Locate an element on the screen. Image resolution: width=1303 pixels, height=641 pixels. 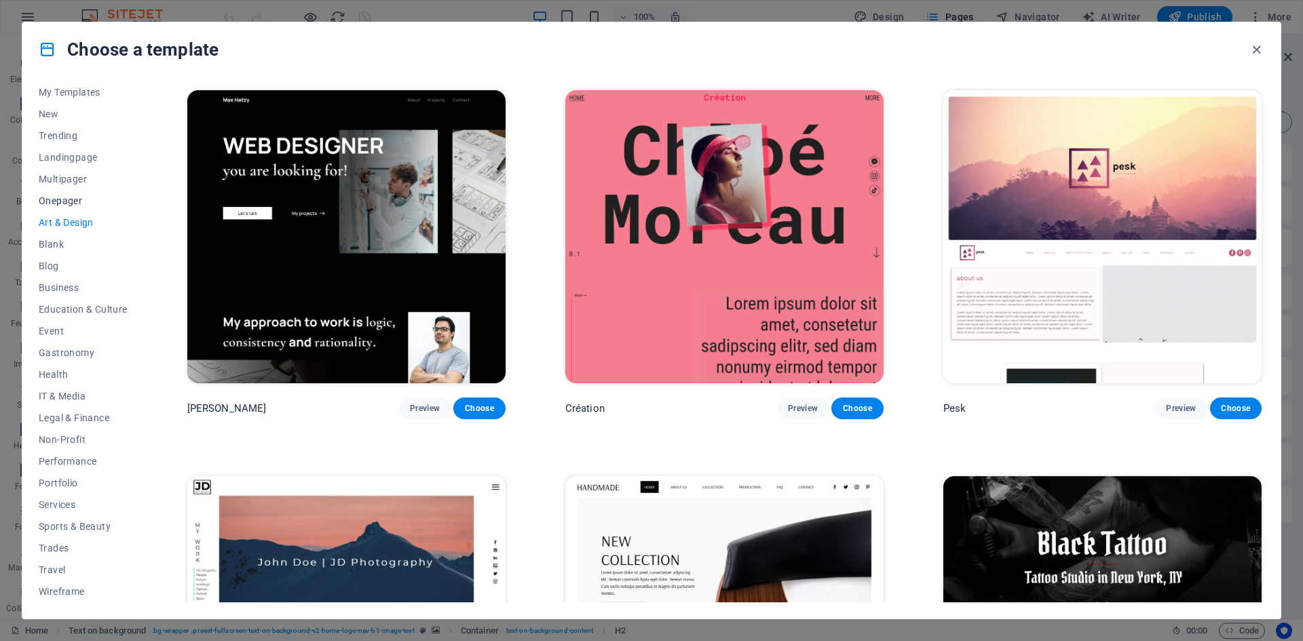
span: Wireframe is located at coordinates (83, 592).